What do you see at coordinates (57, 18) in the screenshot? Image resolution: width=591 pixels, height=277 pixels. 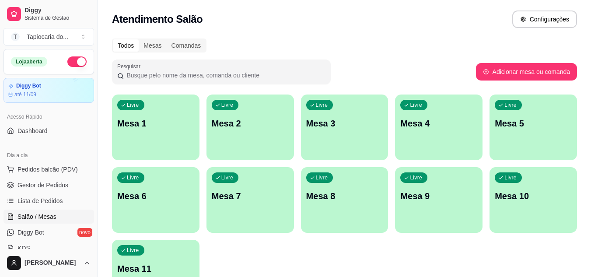 I see `span: Sistema de Gestão` at bounding box center [57, 18].